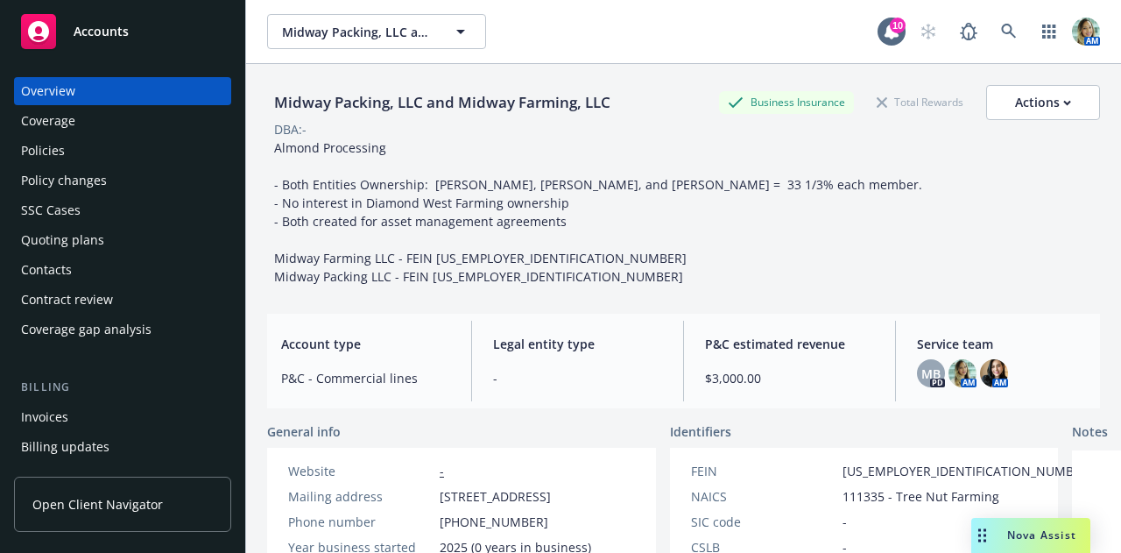 The width and height of the screenshot is (1121, 553). I want to click on span: Service team, so click(1001, 343).